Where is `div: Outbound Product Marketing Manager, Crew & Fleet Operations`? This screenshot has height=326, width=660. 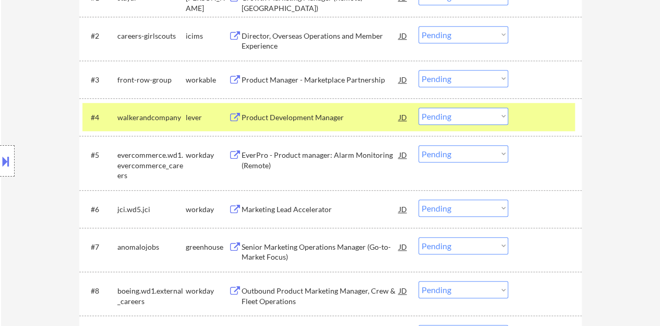 div: Outbound Product Marketing Manager, Crew & Fleet Operations is located at coordinates (320, 295).